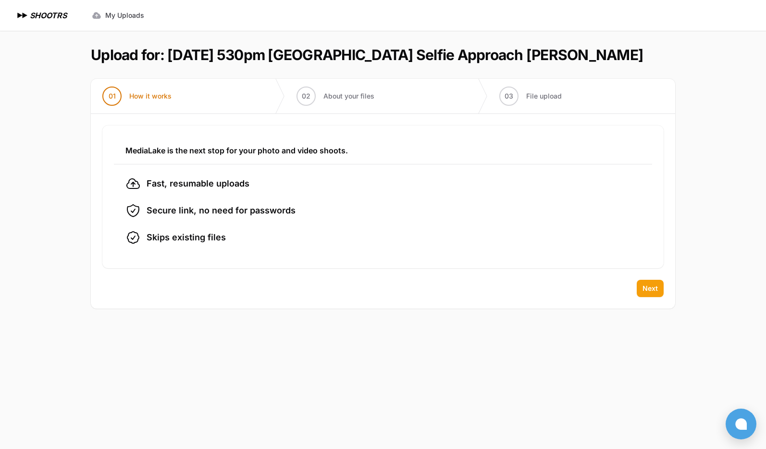  What do you see at coordinates (349, 96) in the screenshot?
I see `span: About your files` at bounding box center [349, 96].